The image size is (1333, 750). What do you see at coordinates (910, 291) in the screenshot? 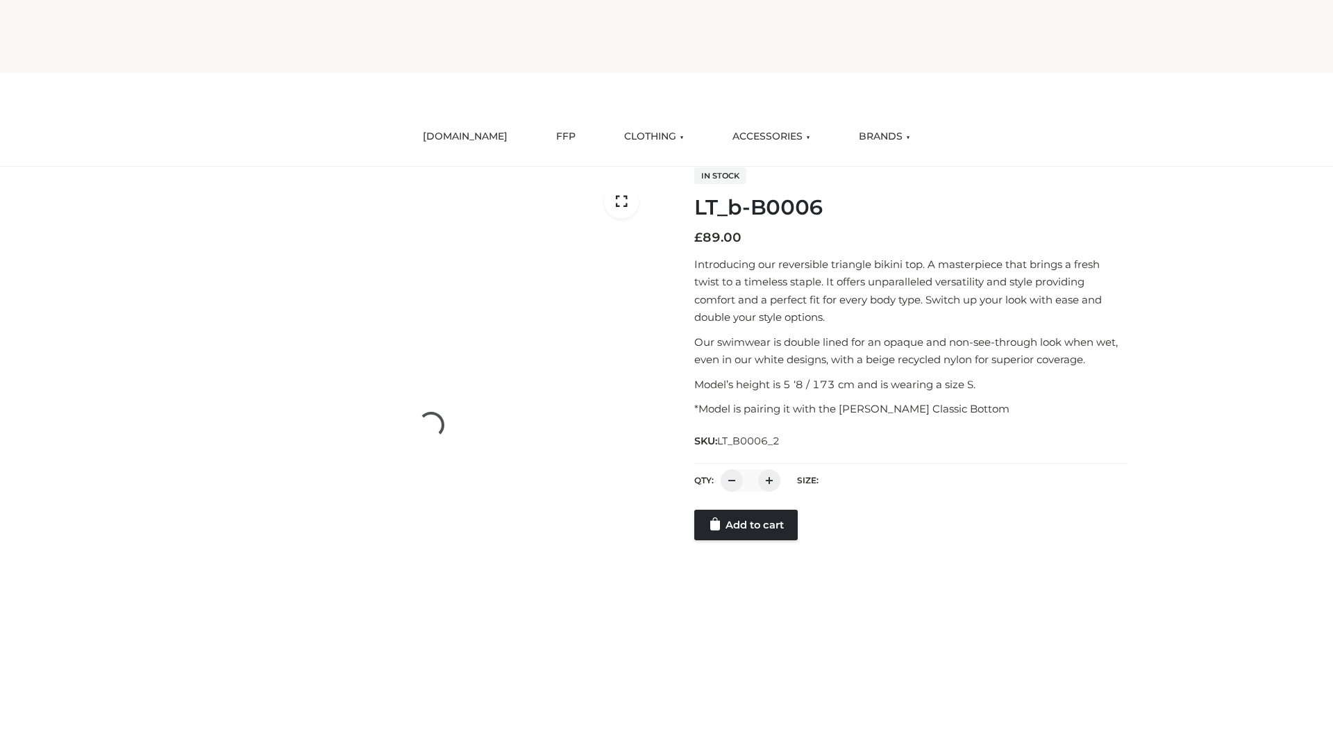
I see `p: Introducing our reversible triangle bikini top. A masterpiece that brings a fresh twist to a time...` at bounding box center [910, 291].